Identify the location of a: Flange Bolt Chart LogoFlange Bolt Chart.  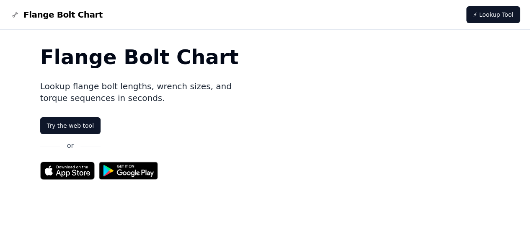
(56, 15).